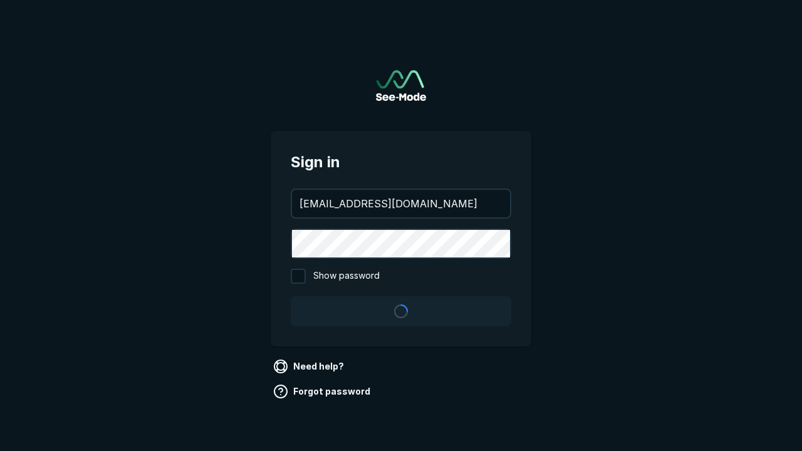 The height and width of the screenshot is (451, 802). I want to click on a: Need help?, so click(310, 367).